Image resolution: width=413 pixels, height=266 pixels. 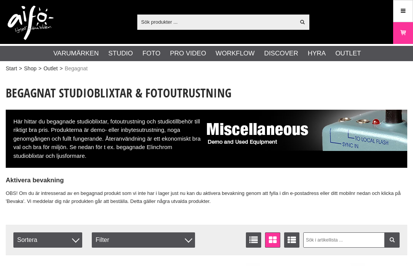 What do you see at coordinates (206, 180) in the screenshot?
I see `h4: Aktivera bevakning` at bounding box center [206, 180].